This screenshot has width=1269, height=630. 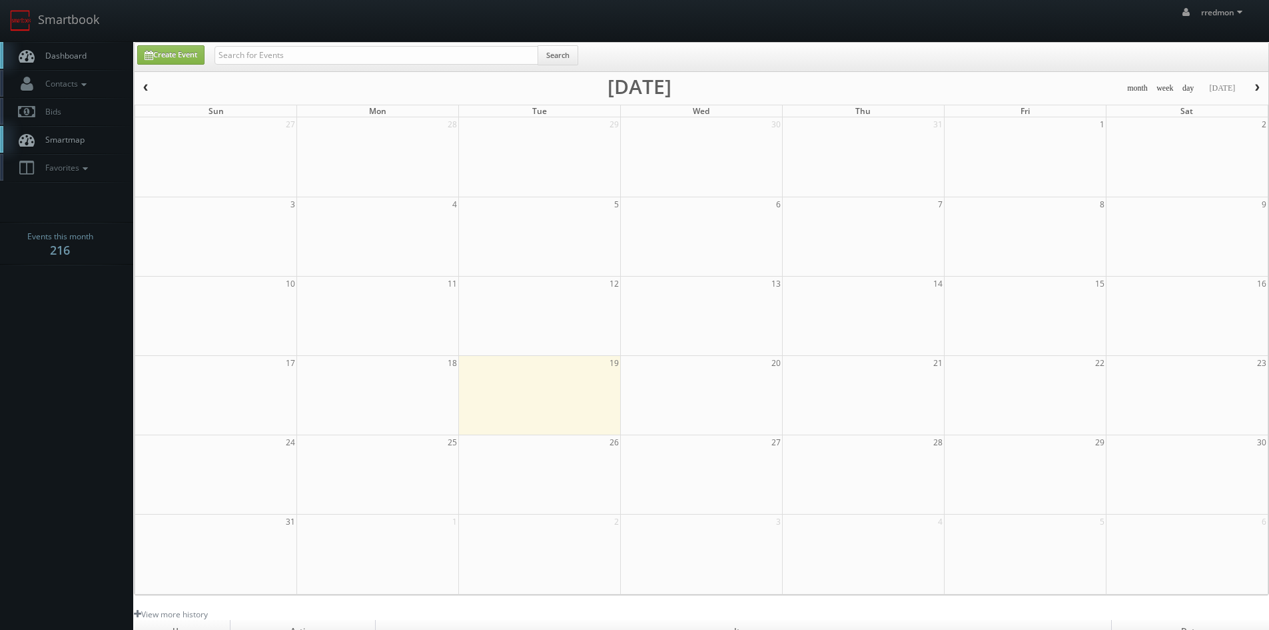 I want to click on span: Fri, so click(x=1025, y=111).